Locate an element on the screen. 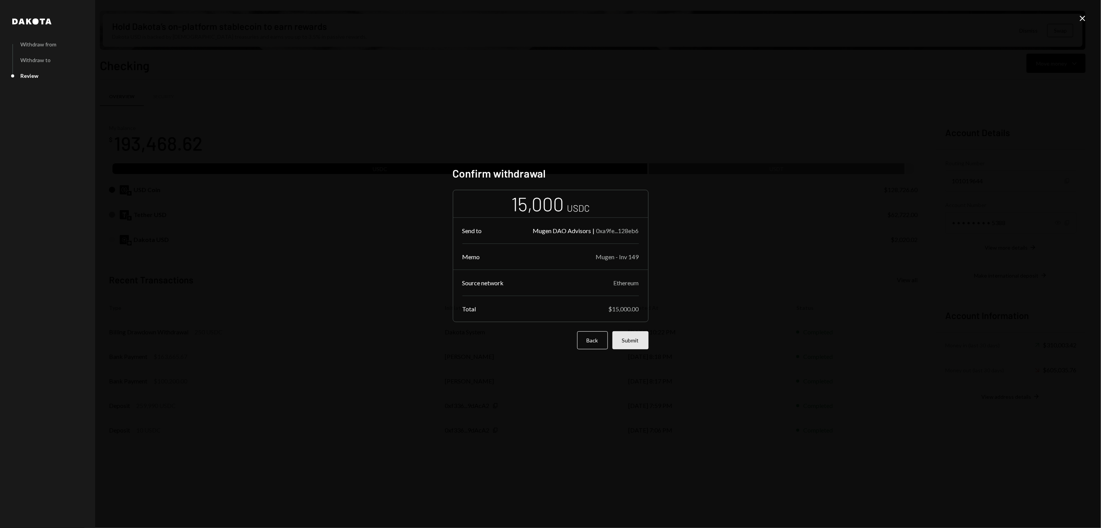 This screenshot has width=1101, height=528. div: Mugen DAO Advisors is located at coordinates (562, 231).